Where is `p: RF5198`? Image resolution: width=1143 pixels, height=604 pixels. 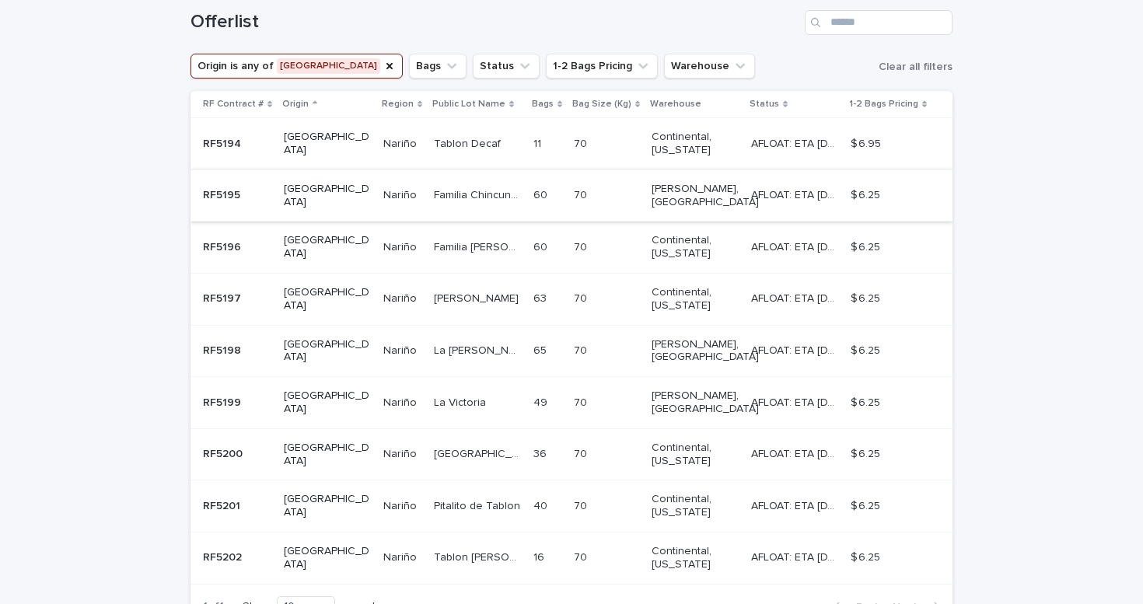
p: RF5198 is located at coordinates (223, 349).